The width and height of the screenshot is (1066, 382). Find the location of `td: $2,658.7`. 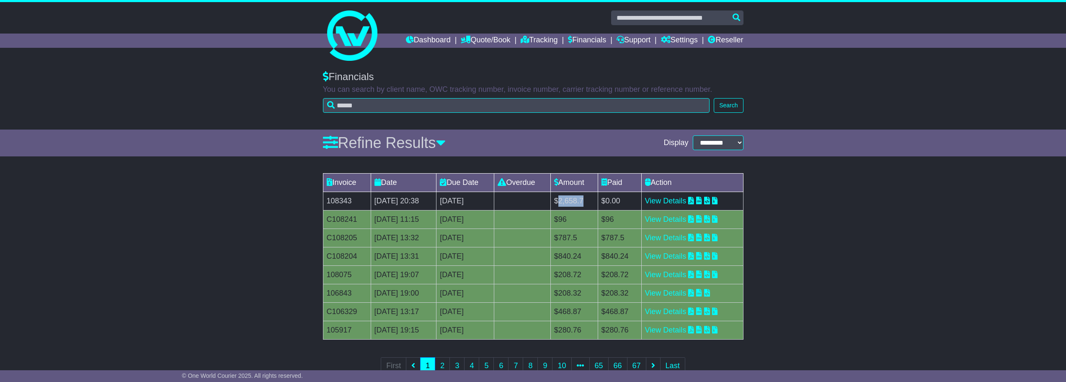

td: $2,658.7 is located at coordinates (574, 201).